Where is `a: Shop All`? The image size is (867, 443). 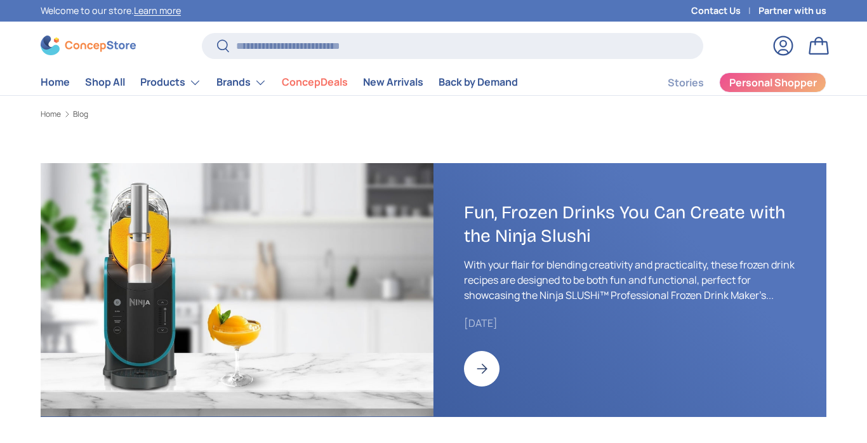
a: Shop All is located at coordinates (105, 82).